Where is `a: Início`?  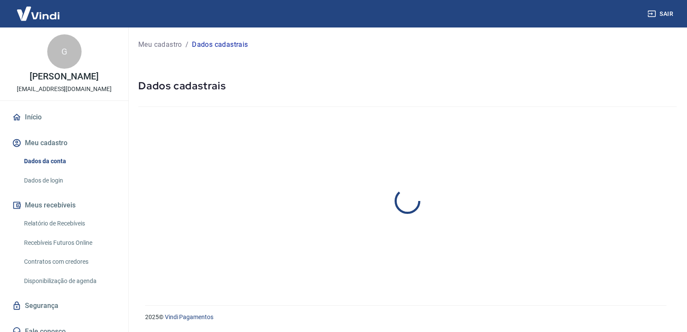 a: Início is located at coordinates (64, 117).